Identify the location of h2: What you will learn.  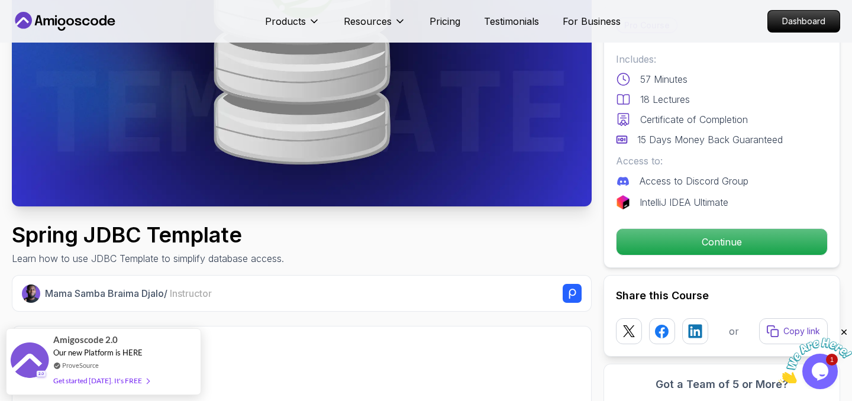
(302, 349).